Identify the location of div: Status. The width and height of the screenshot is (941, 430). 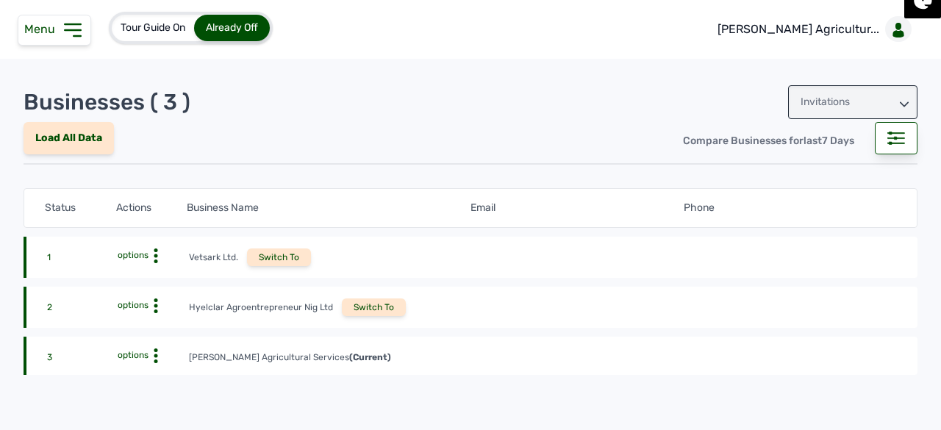
(80, 208).